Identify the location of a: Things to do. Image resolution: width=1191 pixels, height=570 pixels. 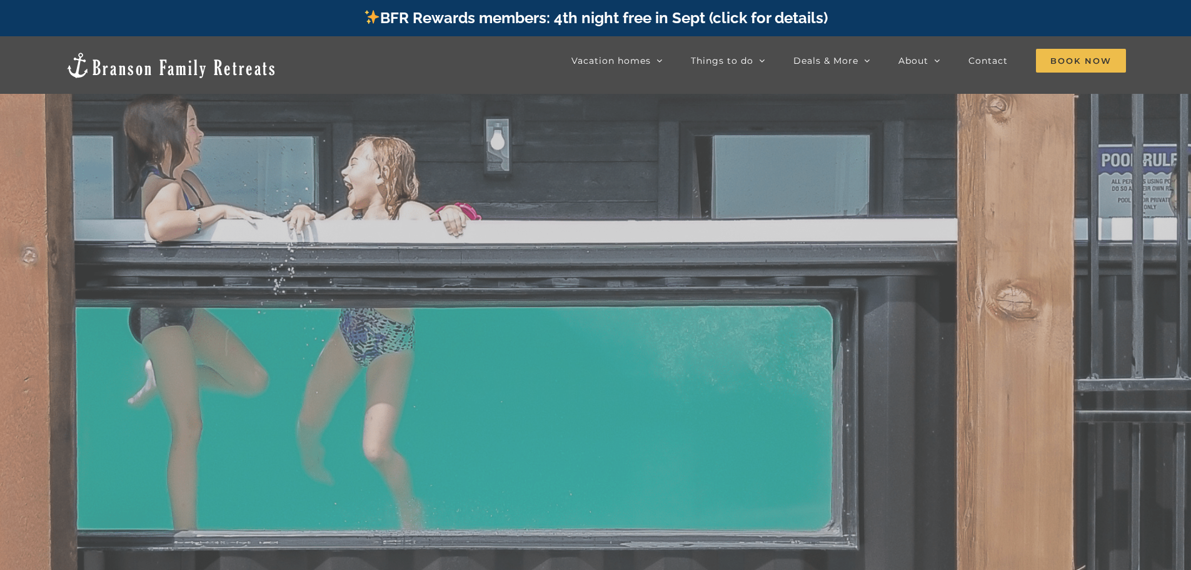
(728, 61).